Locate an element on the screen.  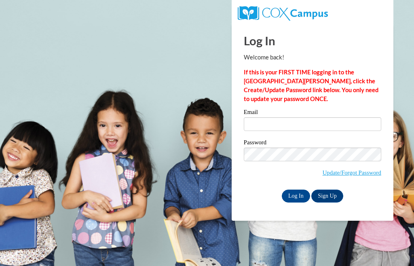
a: Update/Forgot Password is located at coordinates (352, 173).